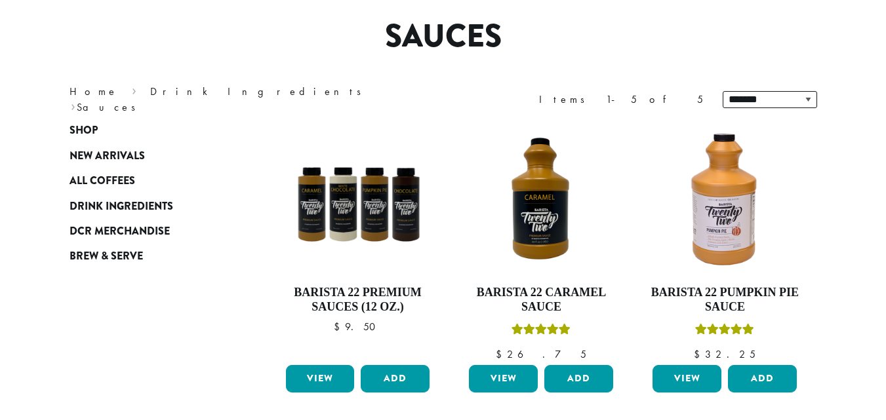  Describe the element at coordinates (357, 327) in the screenshot. I see `bdi: 9.50` at that location.